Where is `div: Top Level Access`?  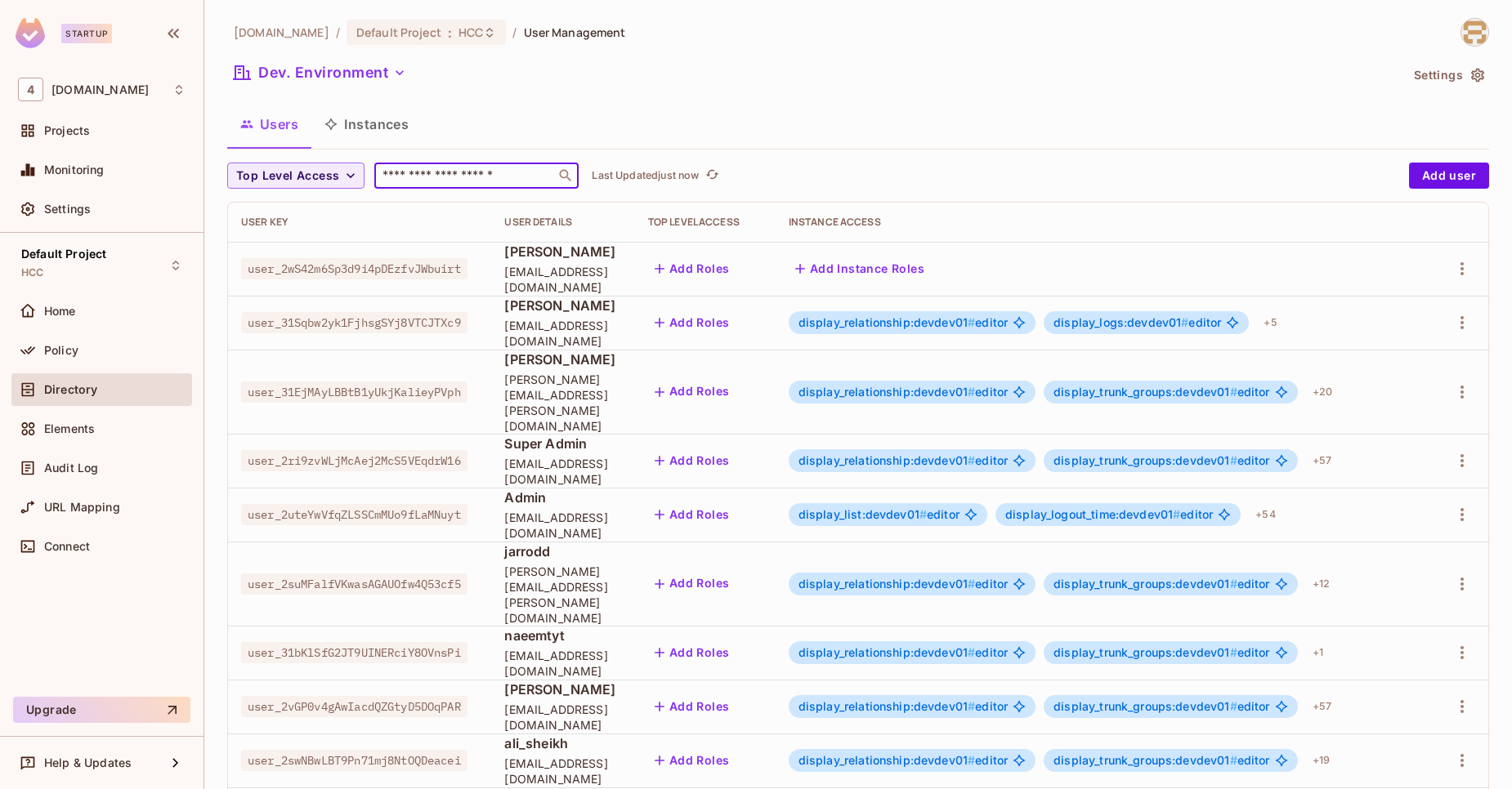 div: Top Level Access is located at coordinates (706, 222).